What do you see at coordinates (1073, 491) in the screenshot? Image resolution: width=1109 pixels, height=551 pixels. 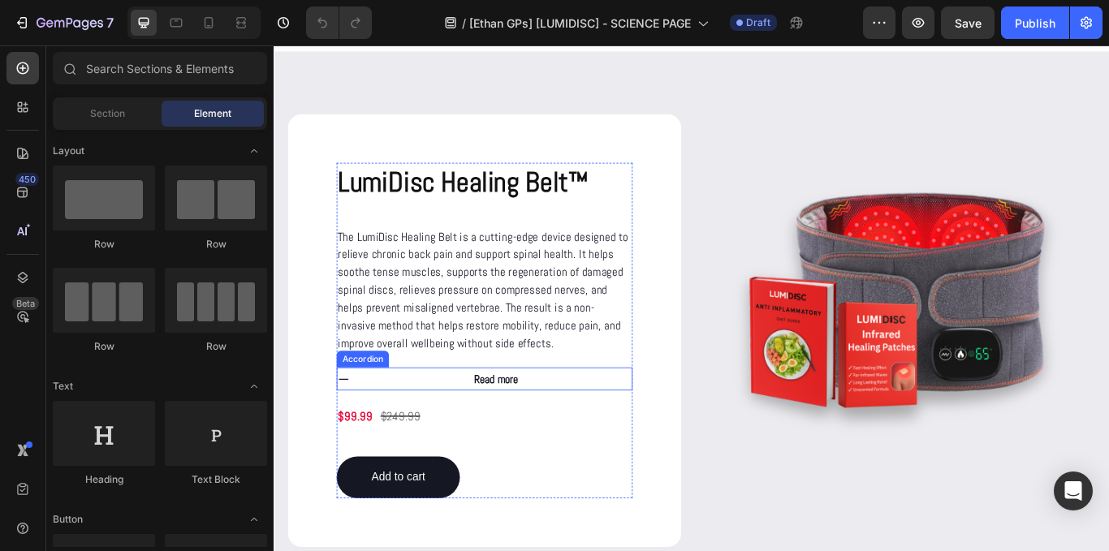 I see `div: Open Intercom Messenger` at bounding box center [1073, 491].